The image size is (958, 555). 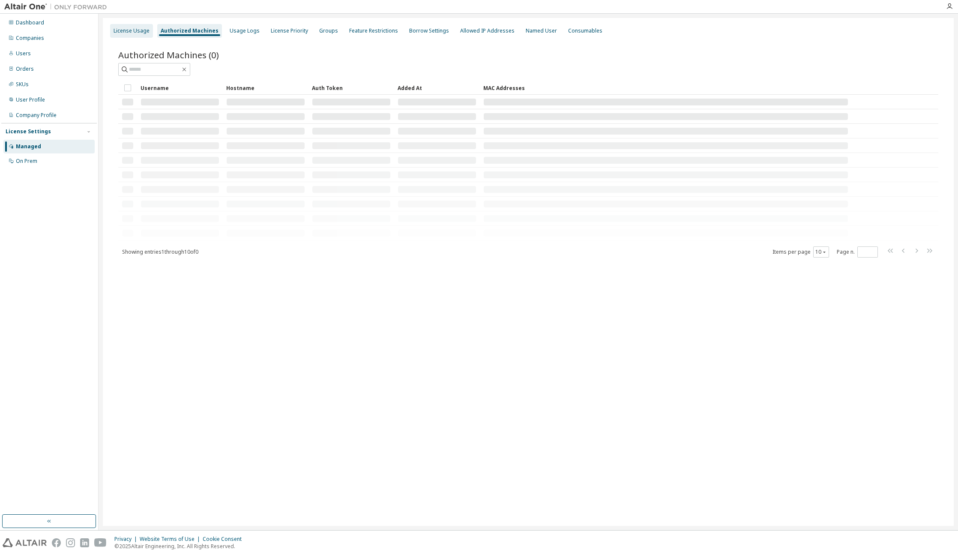 I want to click on img: facebook.svg, so click(x=56, y=542).